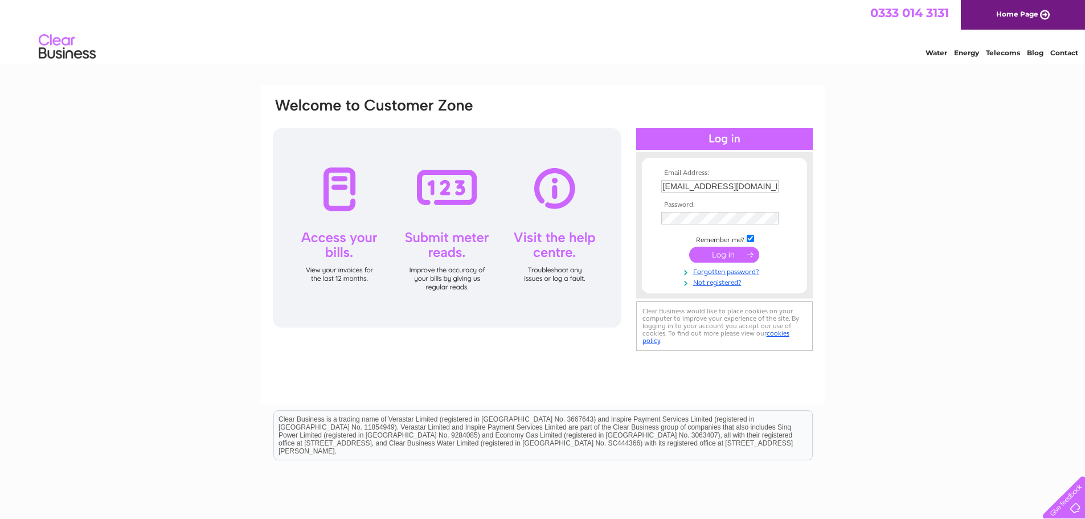 This screenshot has height=519, width=1085. What do you see at coordinates (726, 271) in the screenshot?
I see `a: Forgotten password?` at bounding box center [726, 271].